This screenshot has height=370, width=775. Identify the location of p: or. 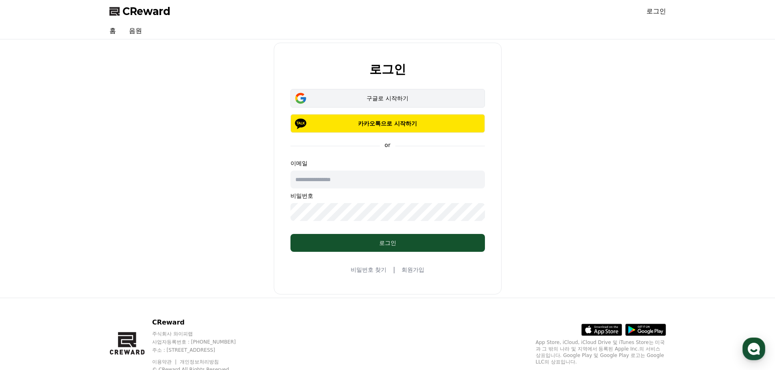
(387, 145).